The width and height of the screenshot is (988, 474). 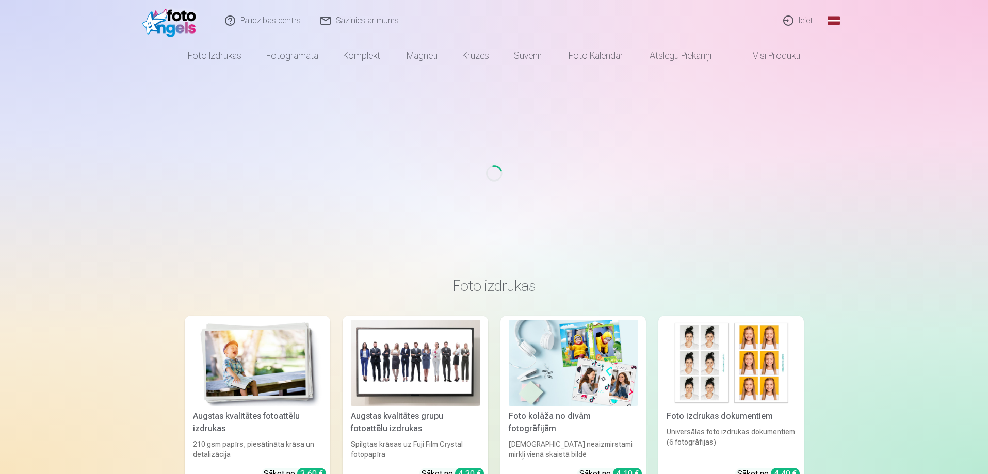 What do you see at coordinates (415, 363) in the screenshot?
I see `img: Augstas kvalitātes grupu fotoattēlu izdrukas` at bounding box center [415, 363].